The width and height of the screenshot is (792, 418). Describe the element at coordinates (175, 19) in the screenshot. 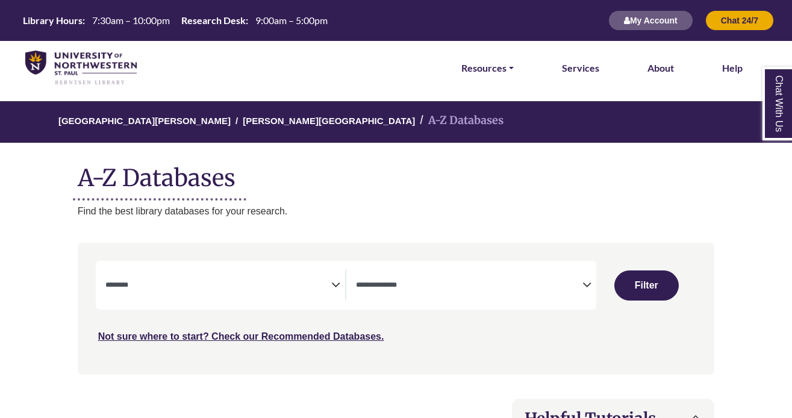

I see `table: Hours Today` at that location.